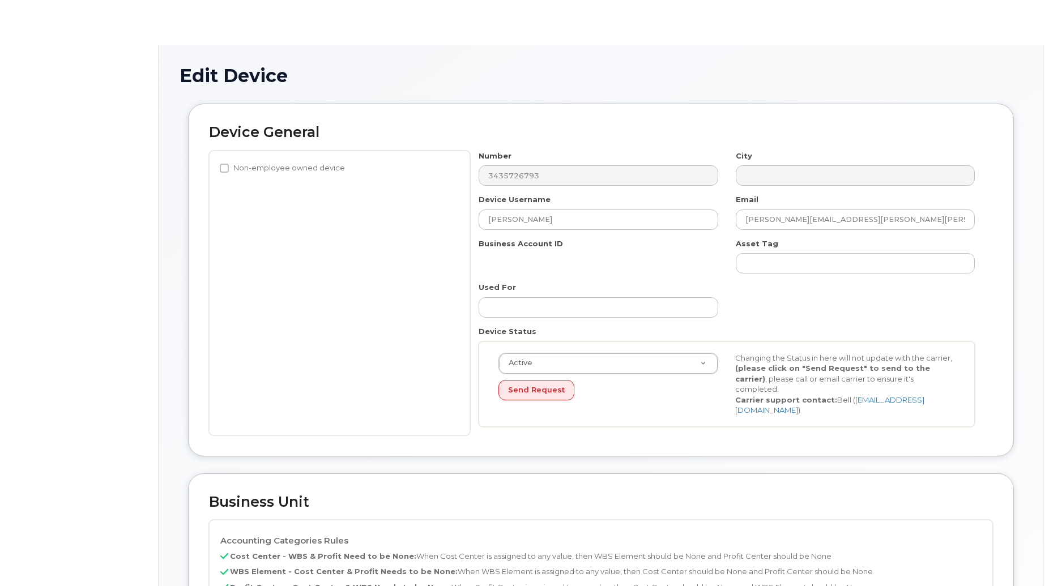  Describe the element at coordinates (757, 244) in the screenshot. I see `label: Asset Tag` at that location.